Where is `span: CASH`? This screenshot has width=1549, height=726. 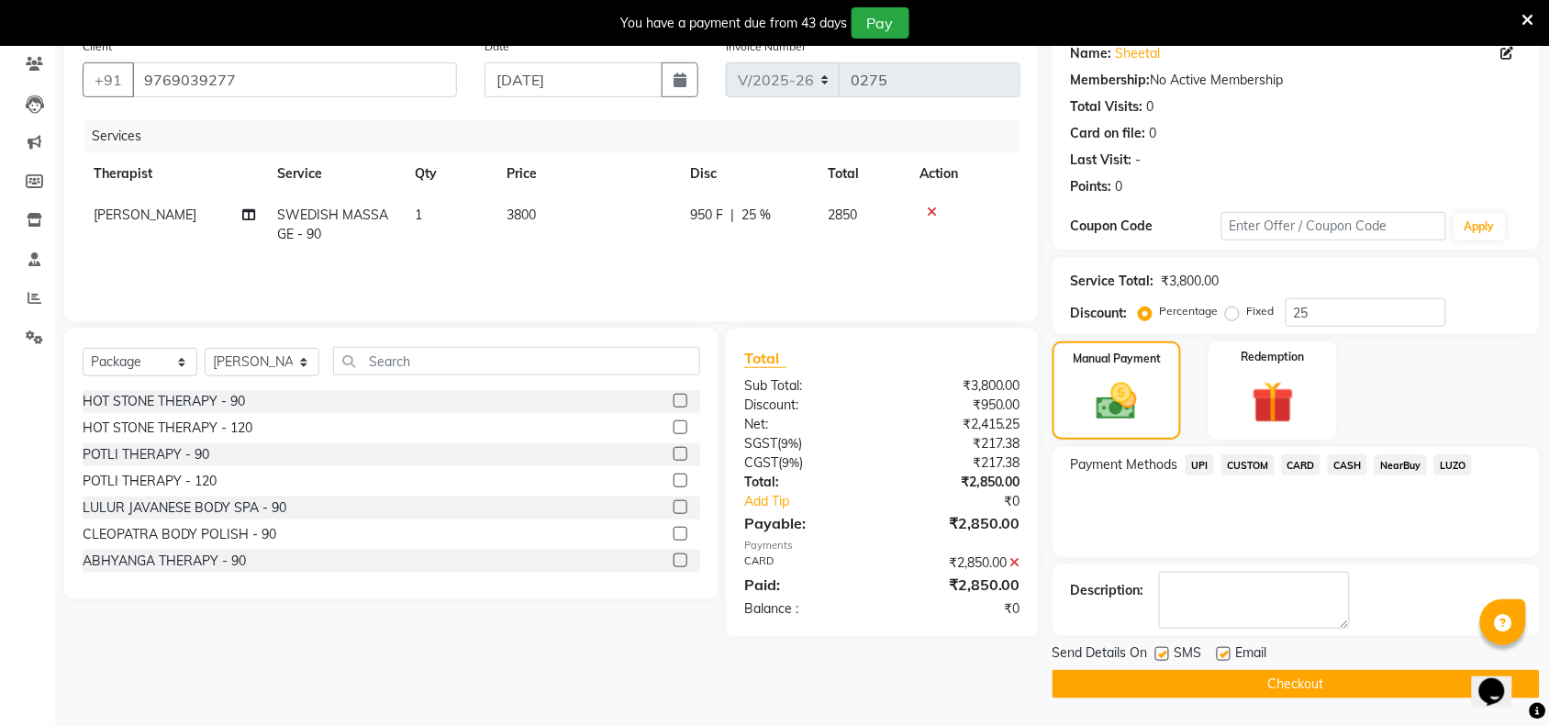
span: CASH is located at coordinates (1347, 464).